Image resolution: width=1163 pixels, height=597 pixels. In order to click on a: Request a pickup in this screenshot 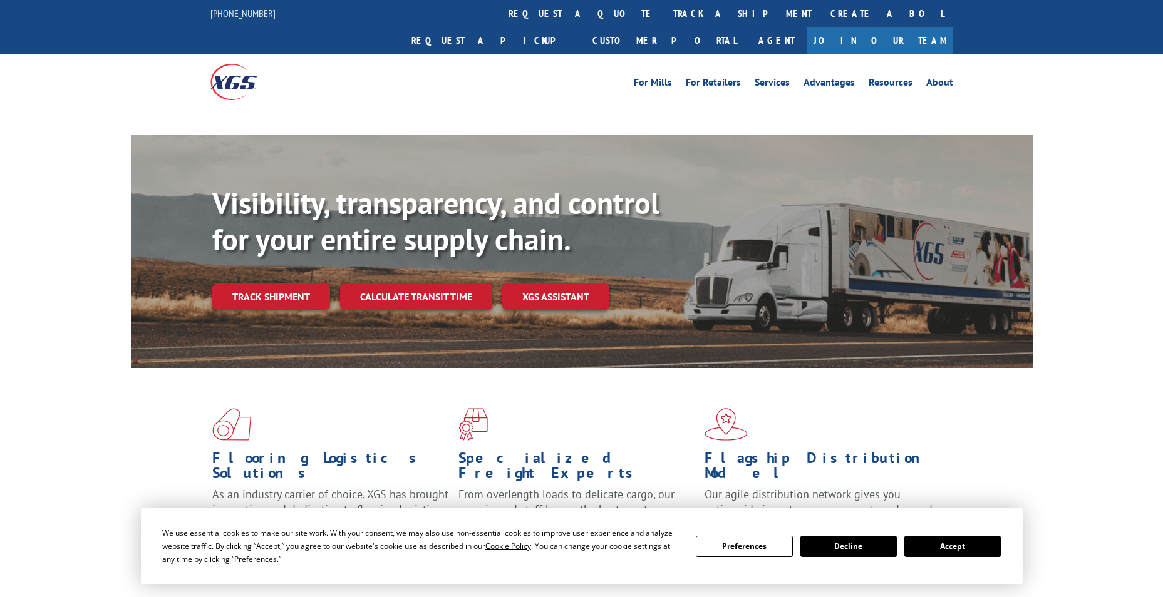, I will do `click(492, 40)`.